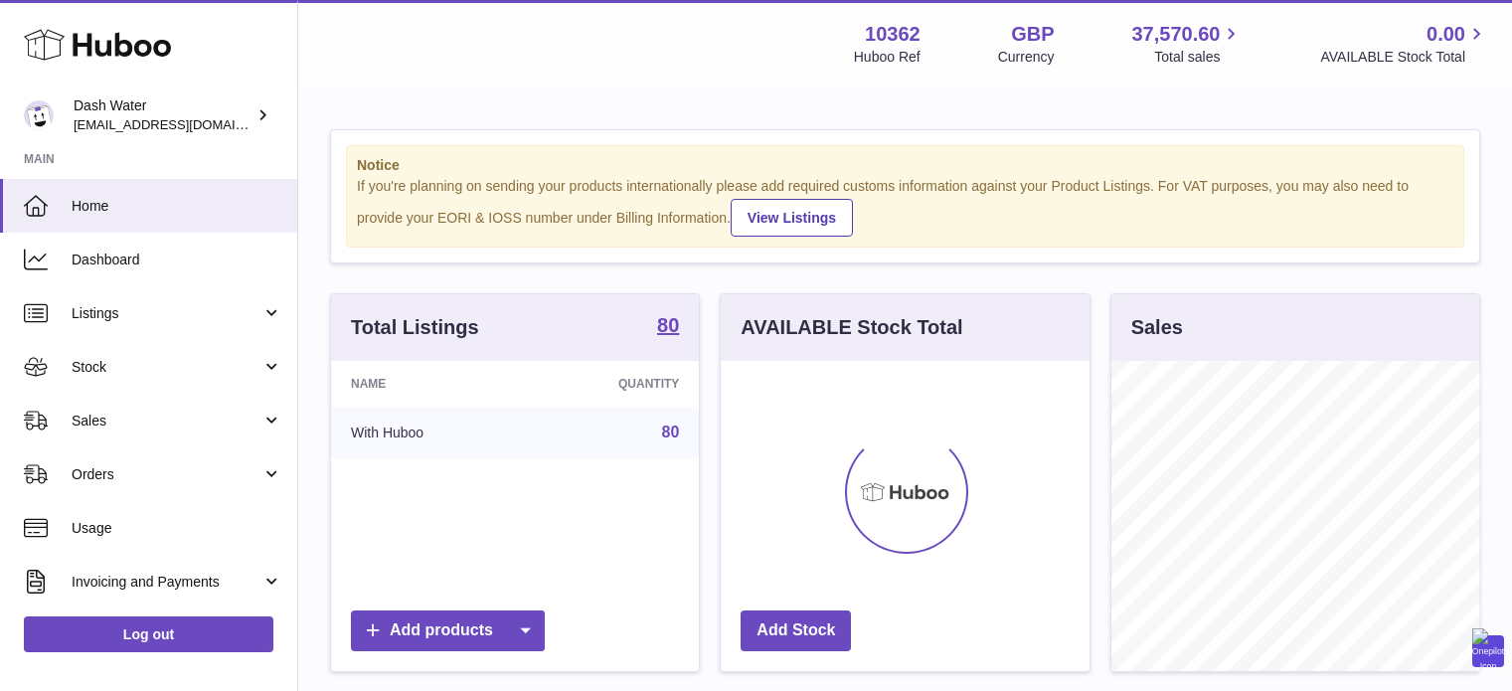 This screenshot has height=691, width=1512. I want to click on span: Invoicing and Payments, so click(166, 582).